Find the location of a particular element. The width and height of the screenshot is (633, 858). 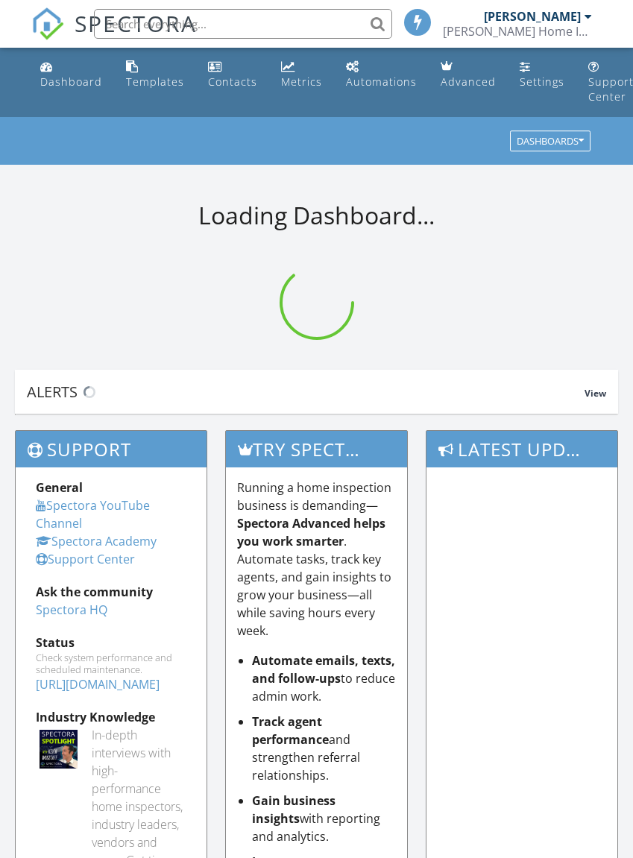

div: Check system performance and scheduled maintenance. is located at coordinates (111, 664).